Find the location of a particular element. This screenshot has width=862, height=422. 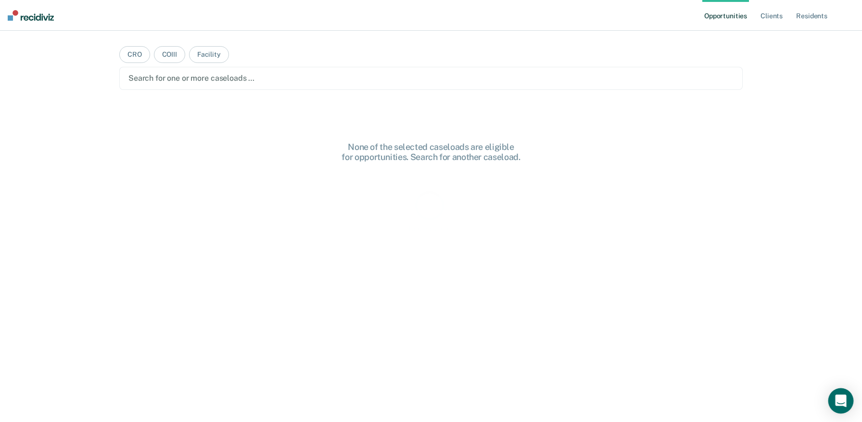

button: COIII is located at coordinates (169, 54).